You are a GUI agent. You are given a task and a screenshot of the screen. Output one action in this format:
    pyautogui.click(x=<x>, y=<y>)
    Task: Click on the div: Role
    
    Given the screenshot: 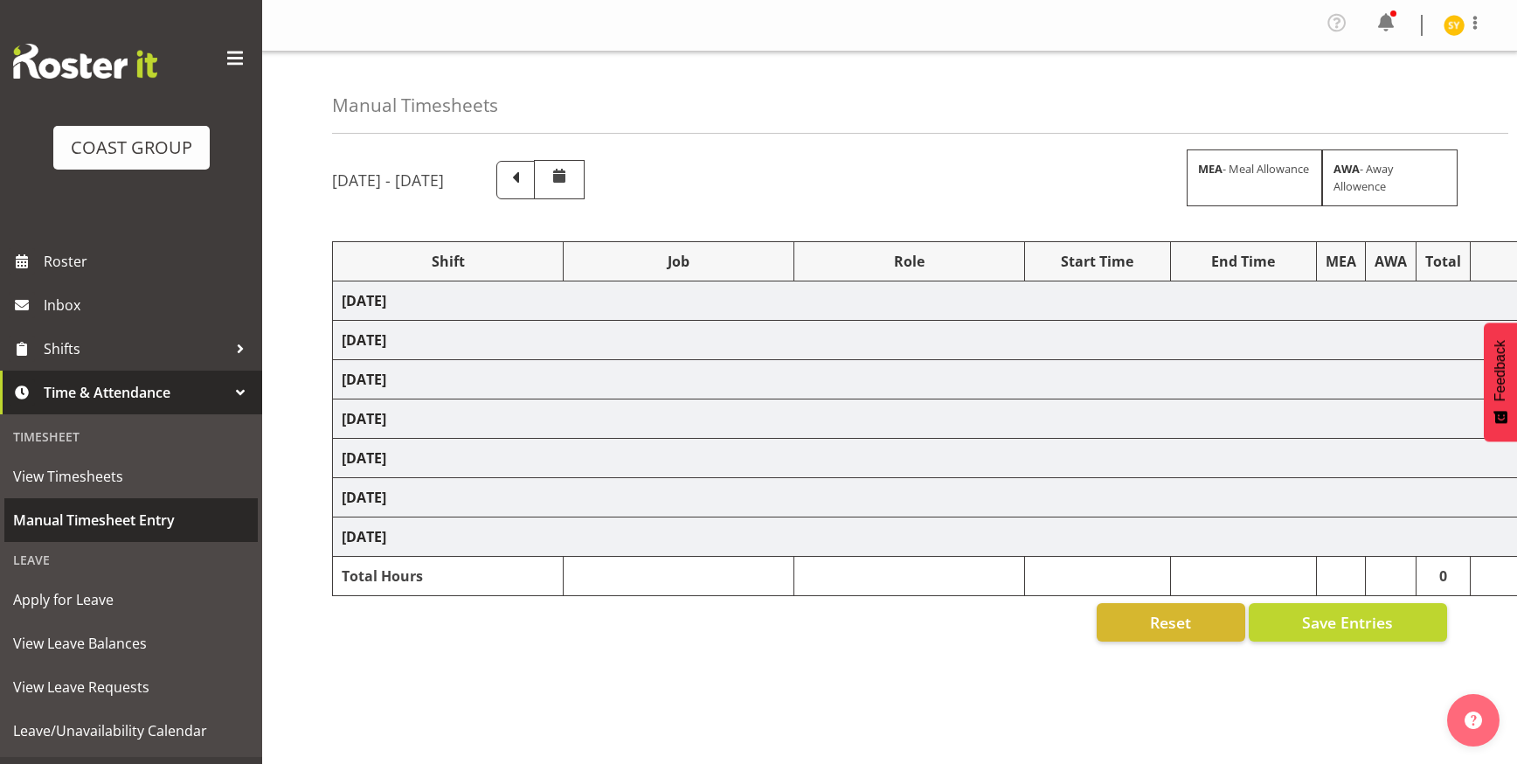 What is the action you would take?
    pyautogui.click(x=909, y=261)
    